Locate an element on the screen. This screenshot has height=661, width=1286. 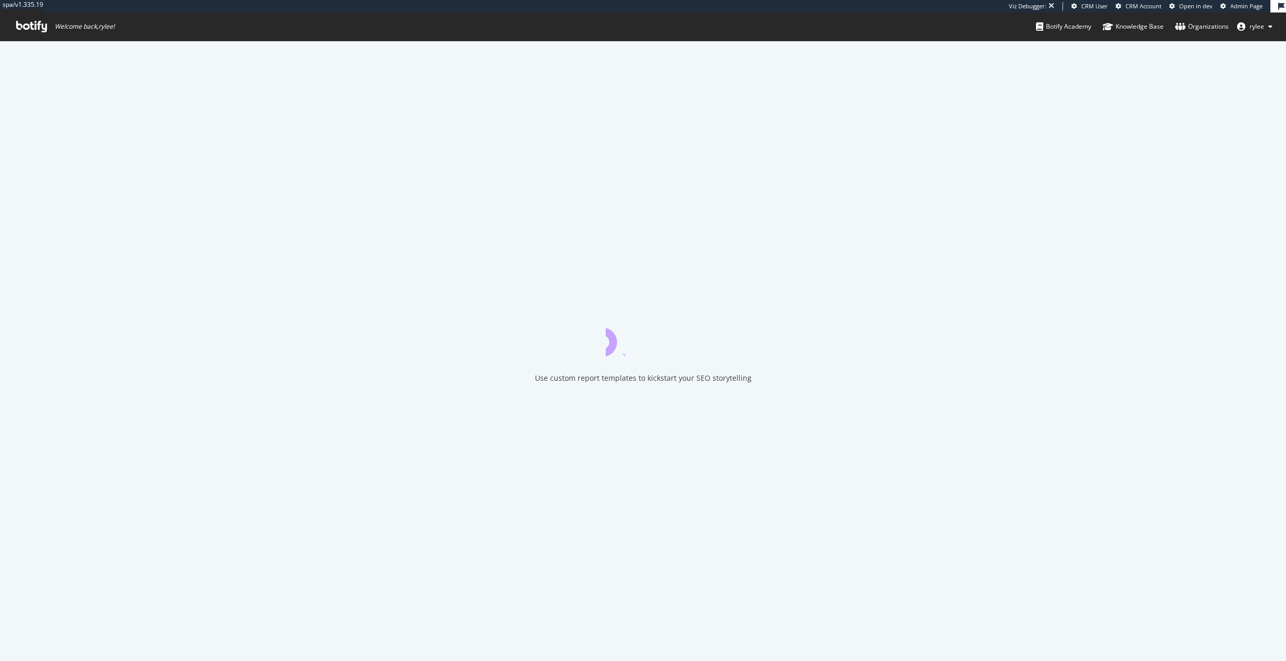
span: Open in dev is located at coordinates (1196, 6).